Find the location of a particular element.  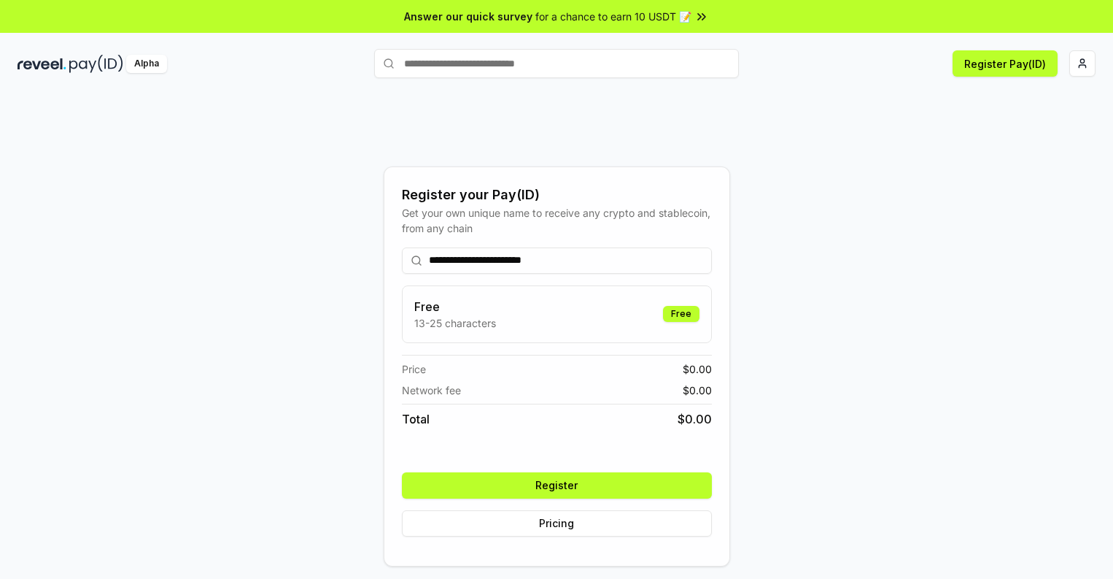

h3: Free is located at coordinates (455, 306).